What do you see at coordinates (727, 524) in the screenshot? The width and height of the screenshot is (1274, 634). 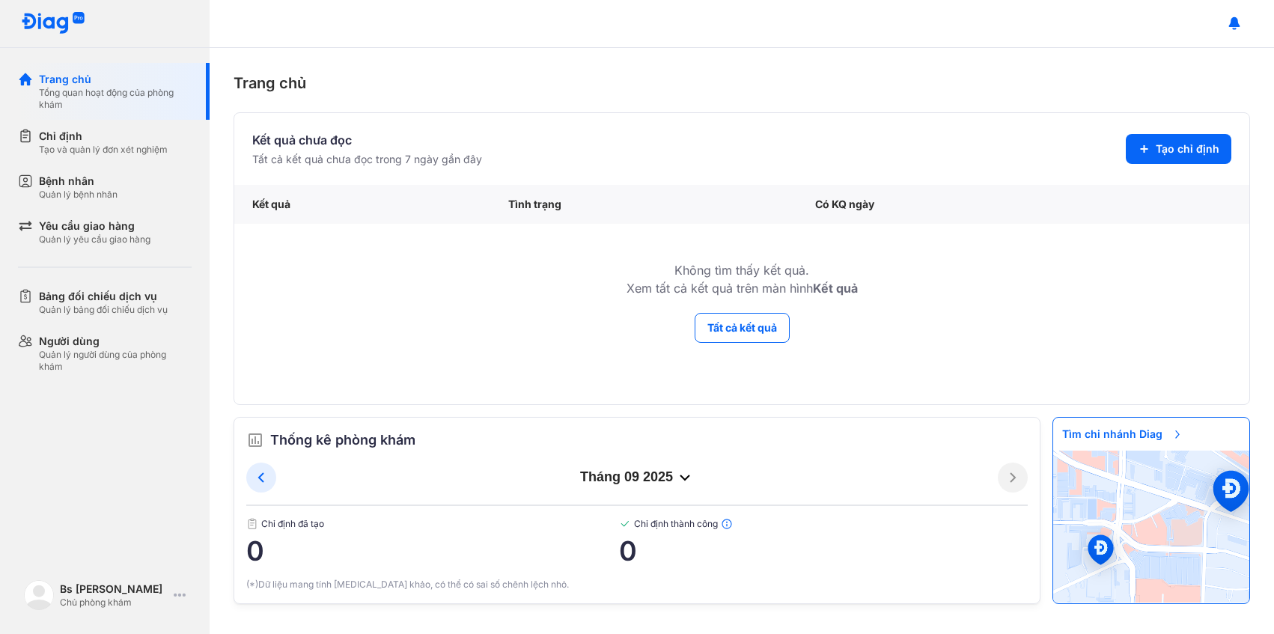 I see `img: info.7e716105.svg` at bounding box center [727, 524].